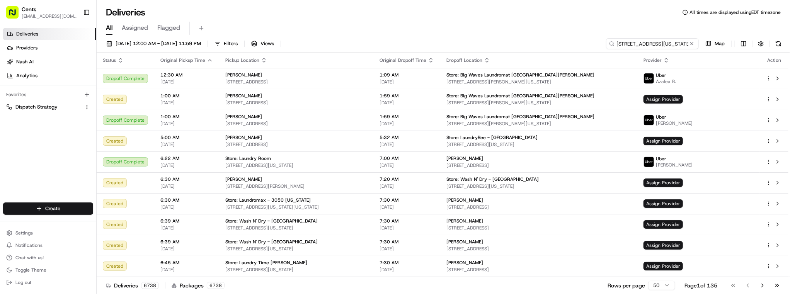  I want to click on span: 5:32 AM, so click(406, 138).